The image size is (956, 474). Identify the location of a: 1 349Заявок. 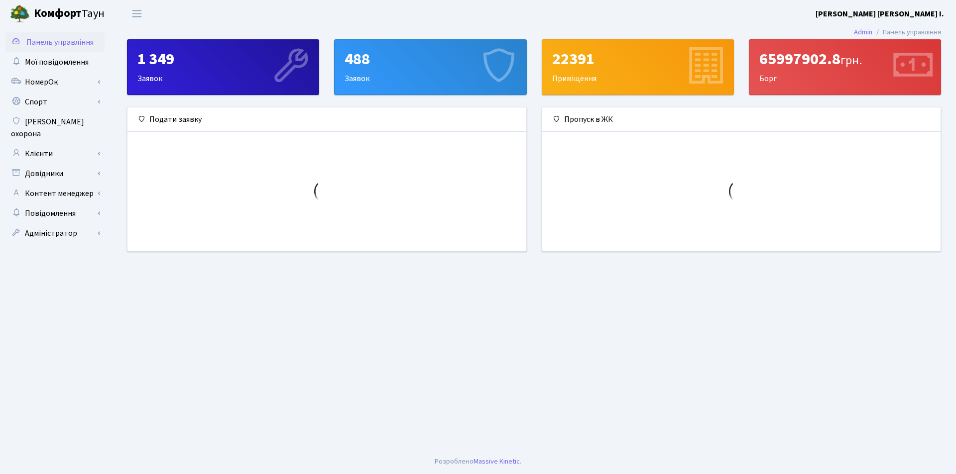
(223, 67).